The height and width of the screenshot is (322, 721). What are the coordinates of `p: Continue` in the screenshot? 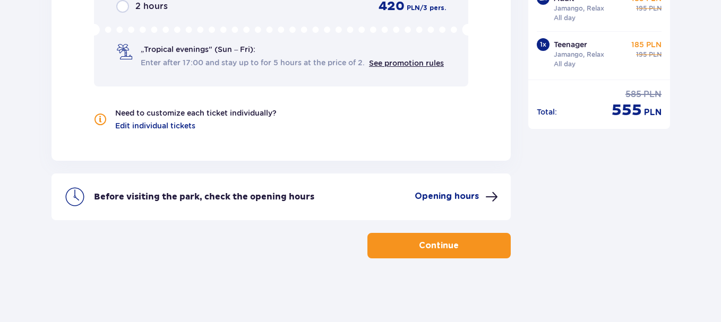 It's located at (439, 246).